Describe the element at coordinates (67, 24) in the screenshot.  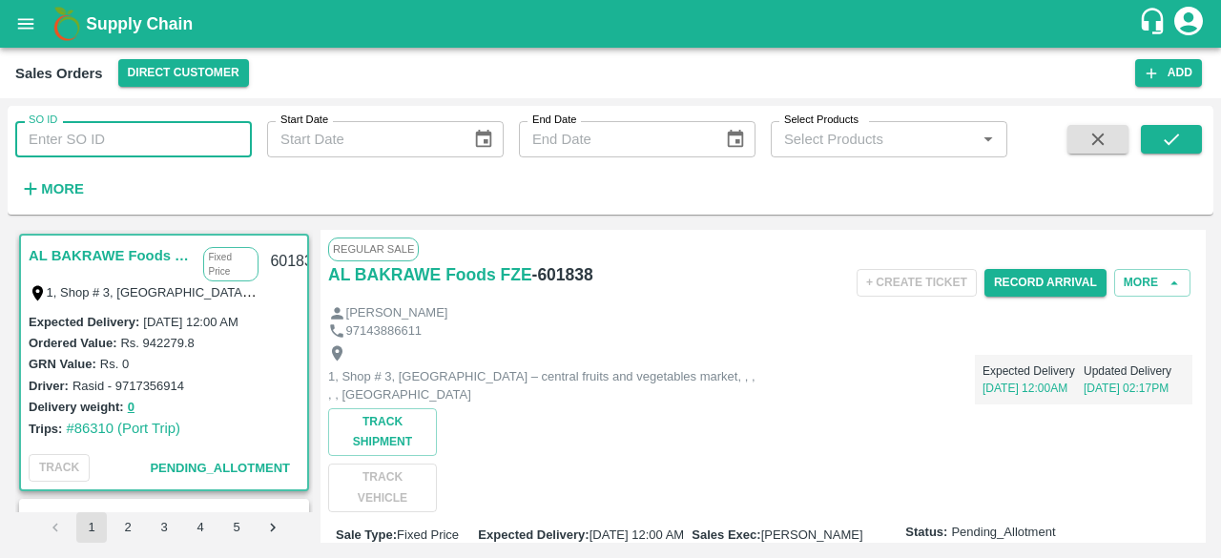
I see `img: logo` at that location.